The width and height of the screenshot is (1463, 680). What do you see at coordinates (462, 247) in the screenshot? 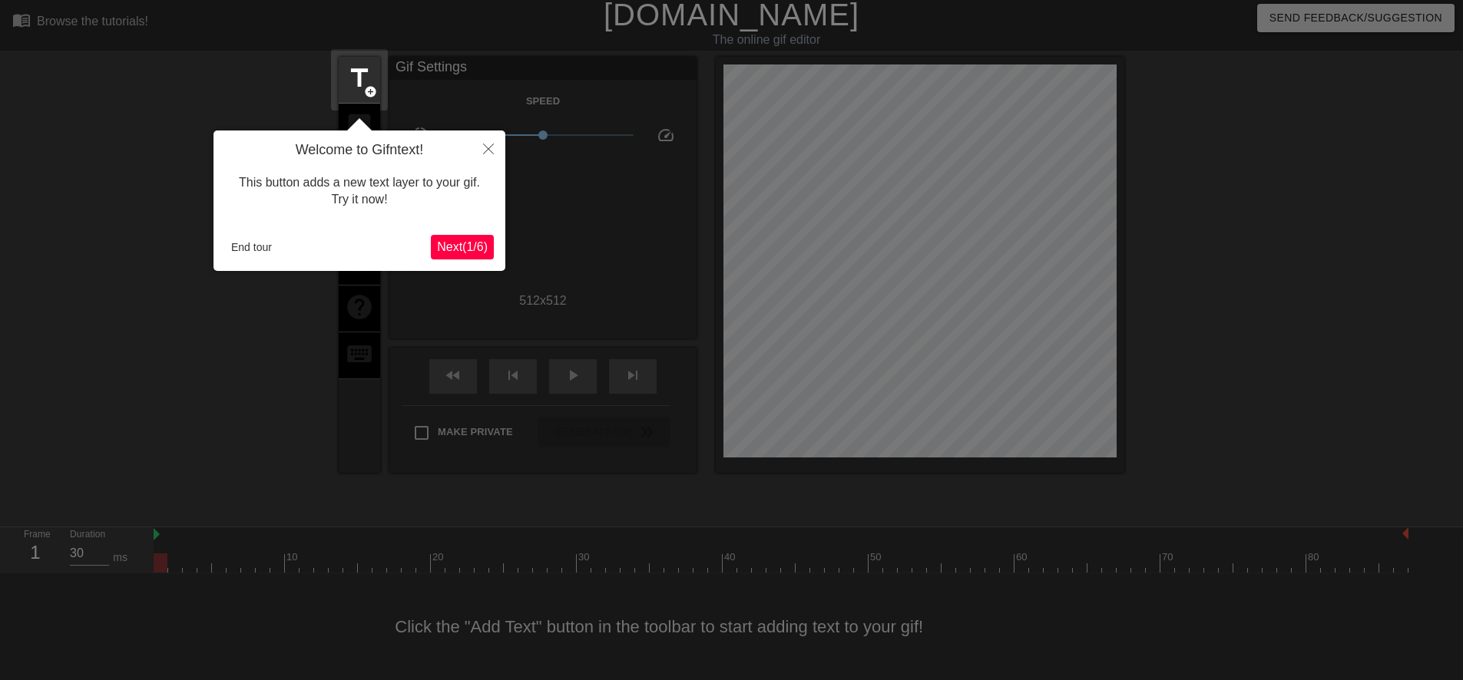
I see `button: Next` at bounding box center [462, 247].